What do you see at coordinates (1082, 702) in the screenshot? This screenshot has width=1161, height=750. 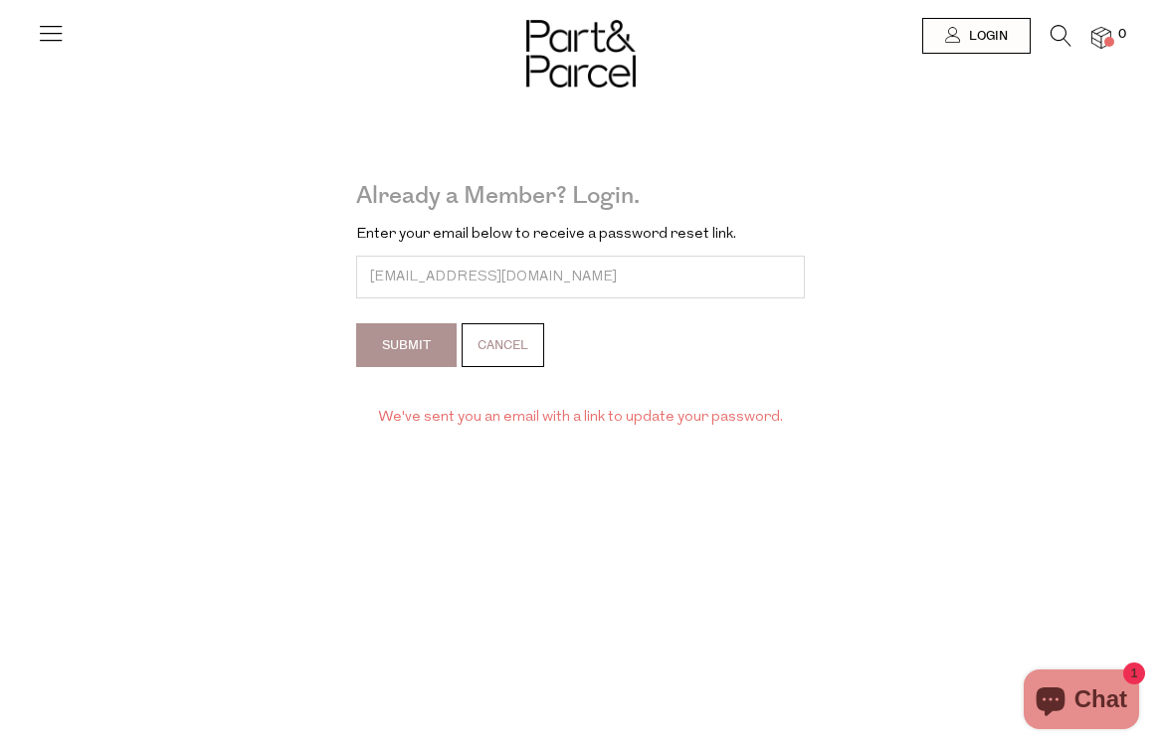 I see `inbox-online-store-chat: Shopify online store chat` at bounding box center [1082, 702].